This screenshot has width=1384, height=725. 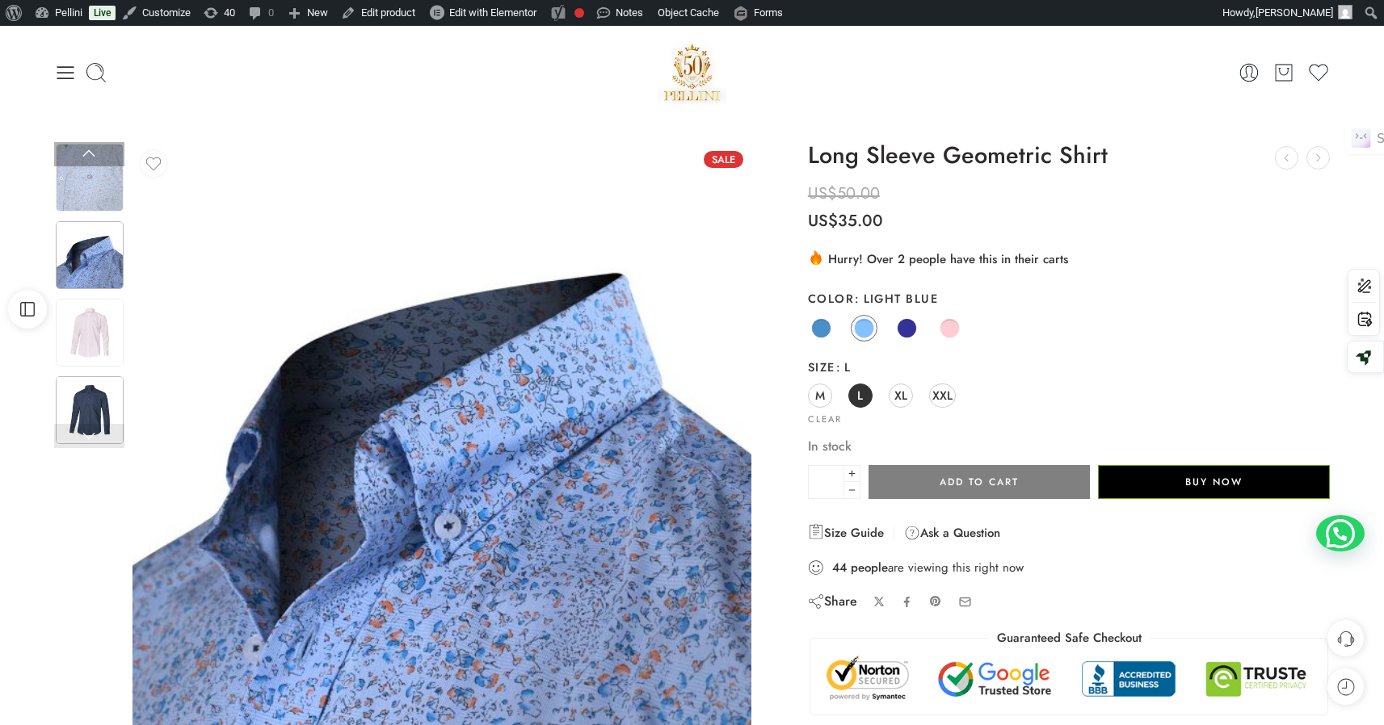 I want to click on a: Email to your friends, so click(x=965, y=602).